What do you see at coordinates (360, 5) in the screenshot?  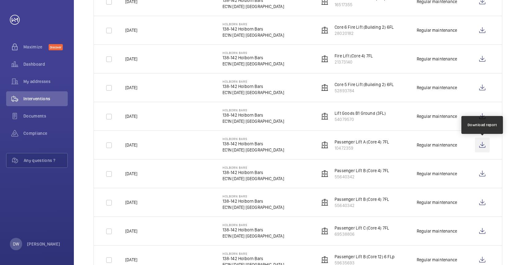 I see `p: 16517355` at bounding box center [360, 5].